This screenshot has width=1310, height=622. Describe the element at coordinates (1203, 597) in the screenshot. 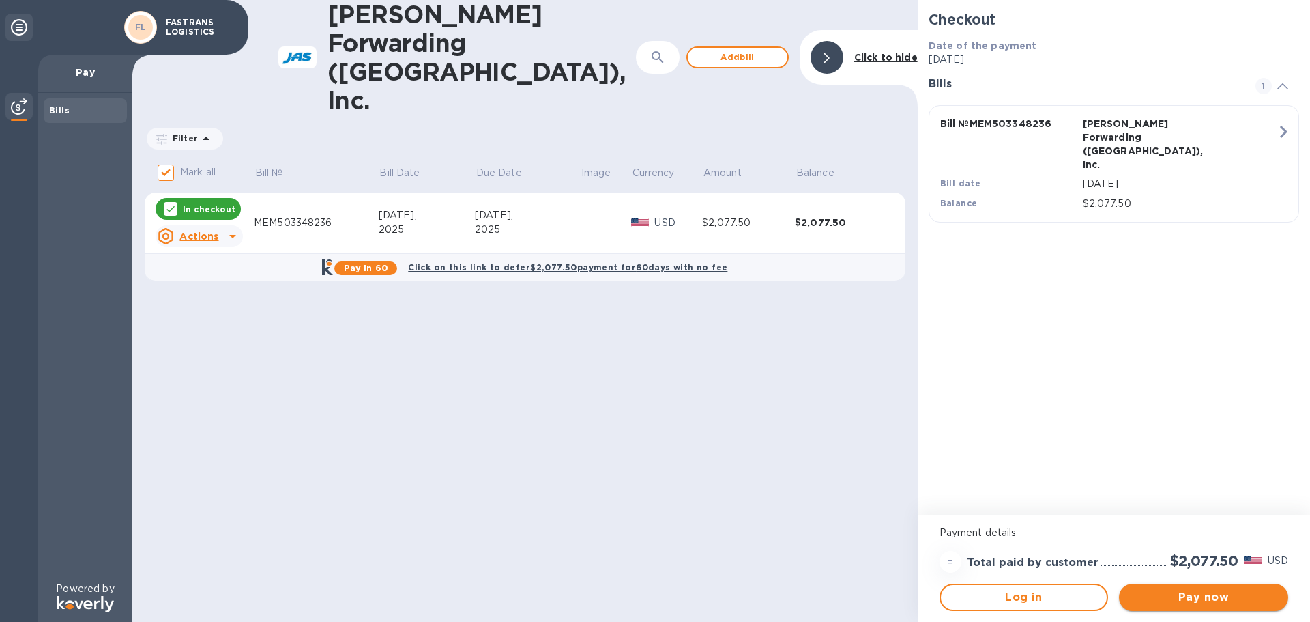

I see `button: Pay now` at that location.